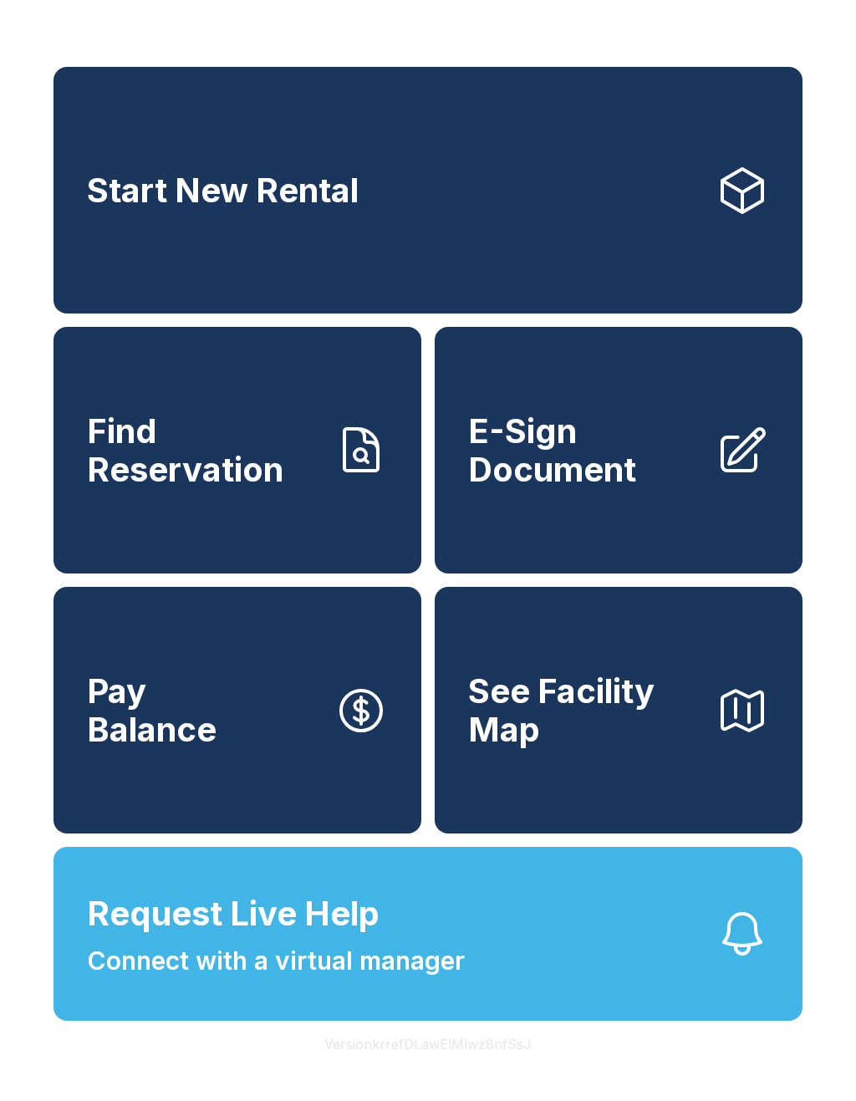 Image resolution: width=856 pixels, height=1101 pixels. I want to click on button: PayBalance, so click(238, 710).